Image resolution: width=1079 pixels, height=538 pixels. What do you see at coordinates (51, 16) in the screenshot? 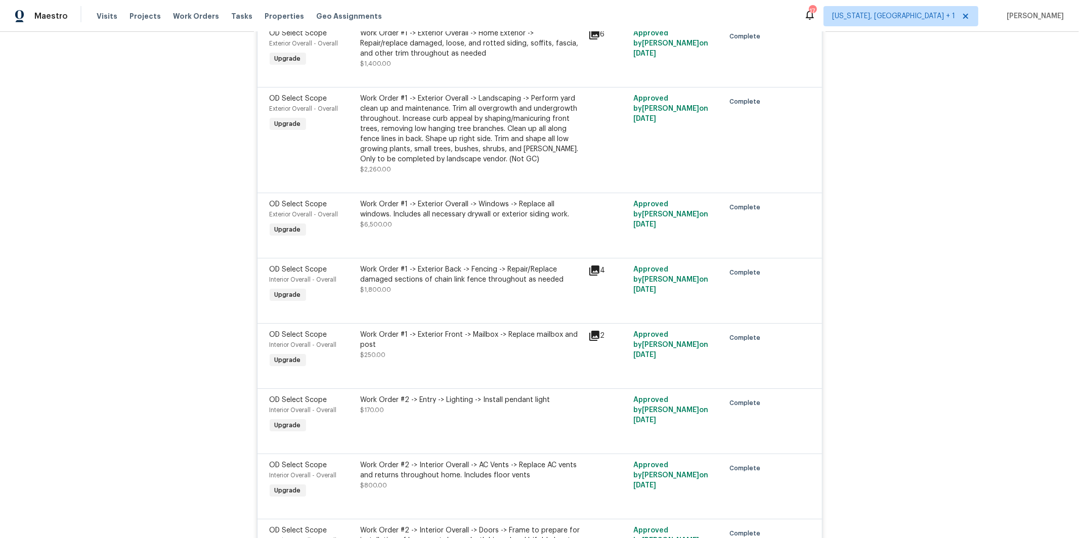
I see `span: Maestro` at bounding box center [51, 16].